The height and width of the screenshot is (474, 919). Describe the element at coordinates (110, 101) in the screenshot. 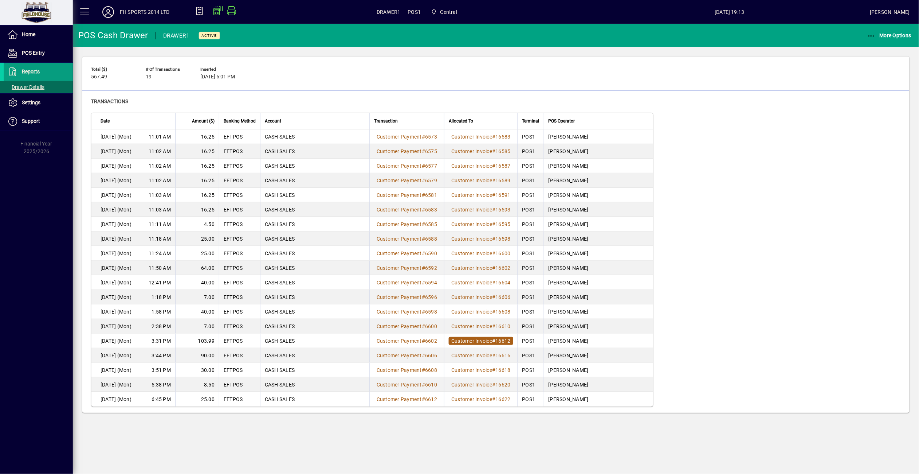

I see `span: Transactions` at that location.